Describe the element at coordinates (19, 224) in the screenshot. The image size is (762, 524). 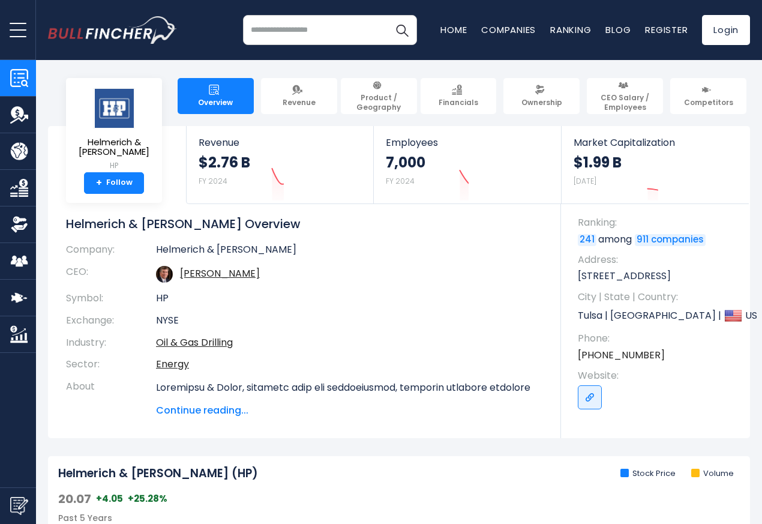
I see `img: Ownership` at that location.